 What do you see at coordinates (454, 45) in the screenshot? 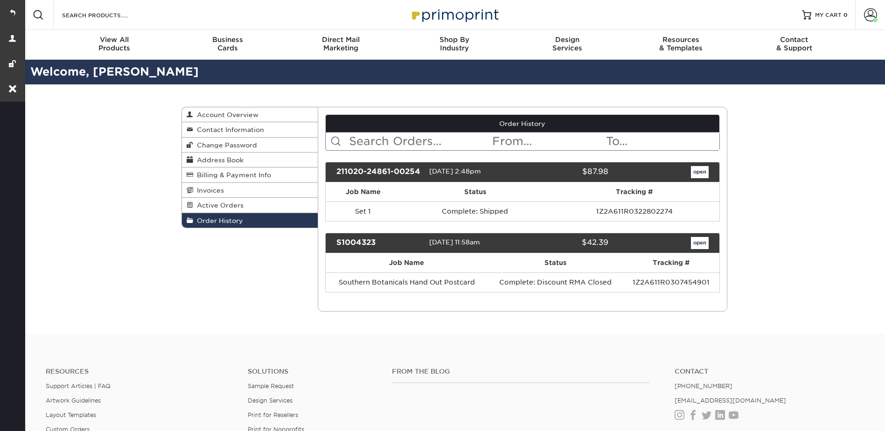
I see `a: Shop ByIndustry` at bounding box center [454, 45].